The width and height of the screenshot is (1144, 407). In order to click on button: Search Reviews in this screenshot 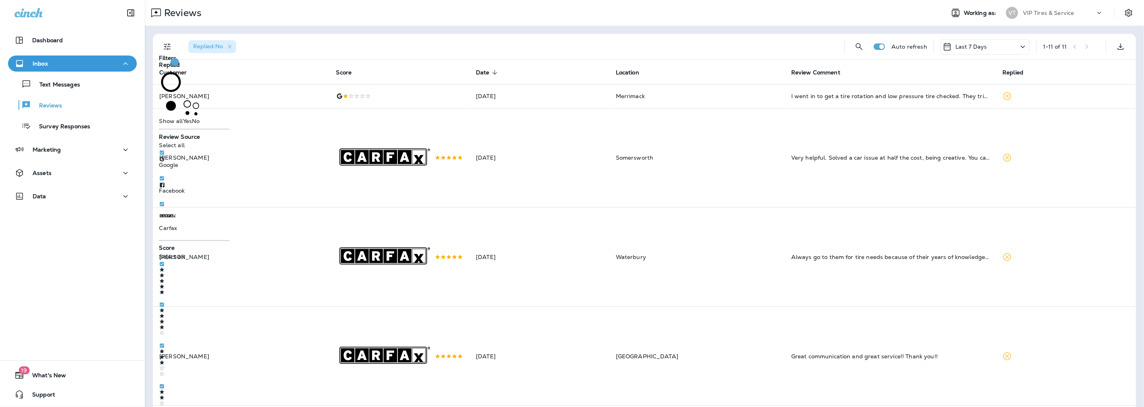, I will do `click(859, 47)`.